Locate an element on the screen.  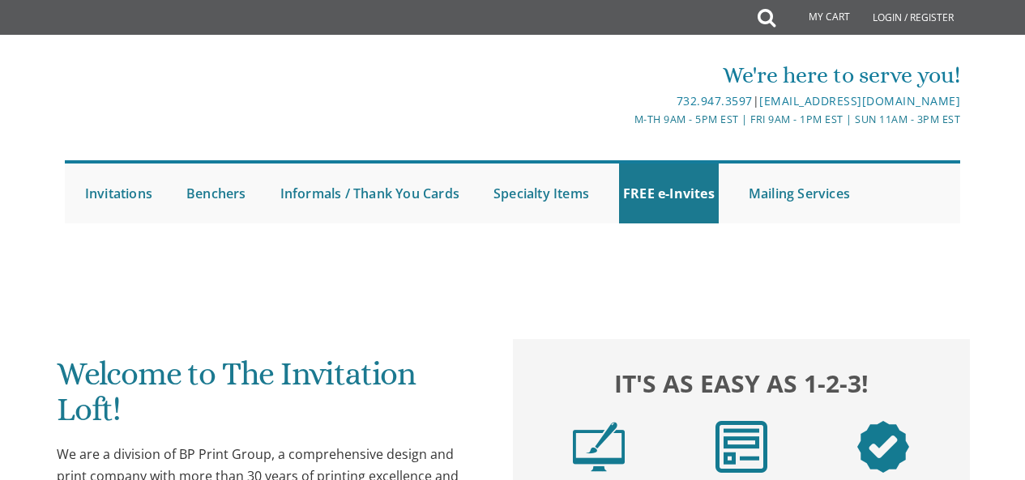
a: Benchers is located at coordinates (216, 194).